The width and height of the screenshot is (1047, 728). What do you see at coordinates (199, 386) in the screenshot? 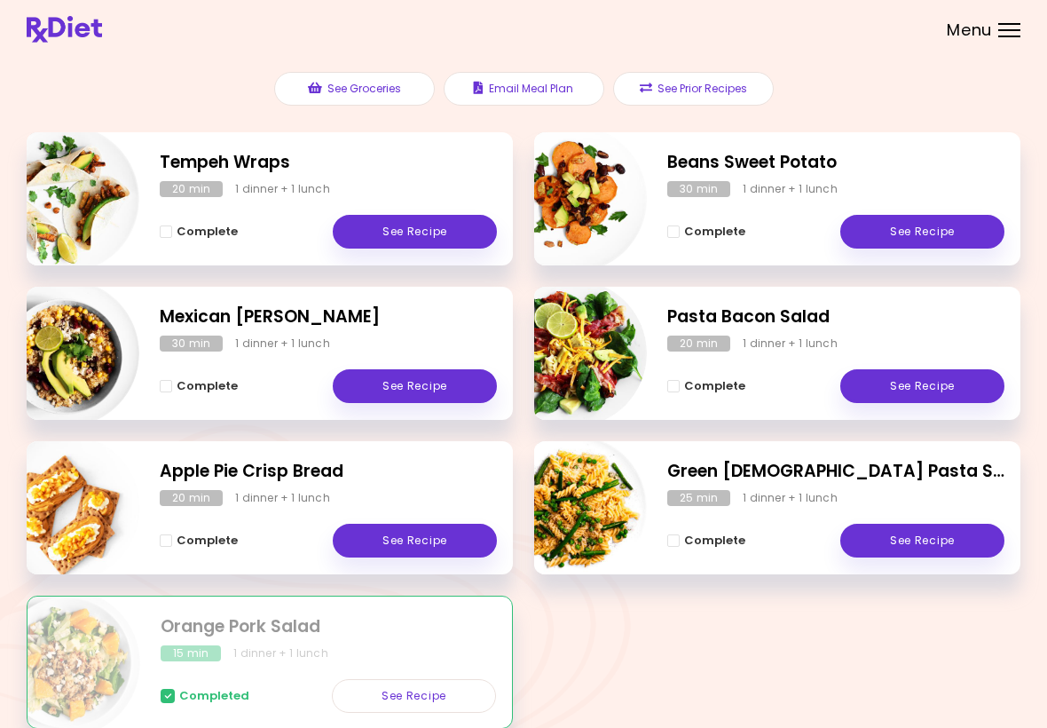
I see `button: Complete - Mexican Quinoa Risotto` at bounding box center [199, 386].